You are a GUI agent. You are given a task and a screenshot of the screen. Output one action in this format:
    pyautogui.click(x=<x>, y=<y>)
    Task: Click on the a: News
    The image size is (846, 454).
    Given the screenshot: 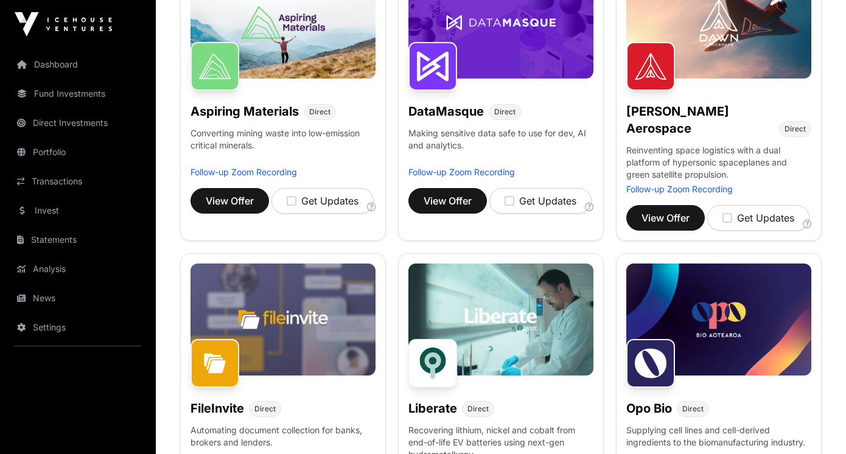 What is the action you would take?
    pyautogui.click(x=78, y=298)
    